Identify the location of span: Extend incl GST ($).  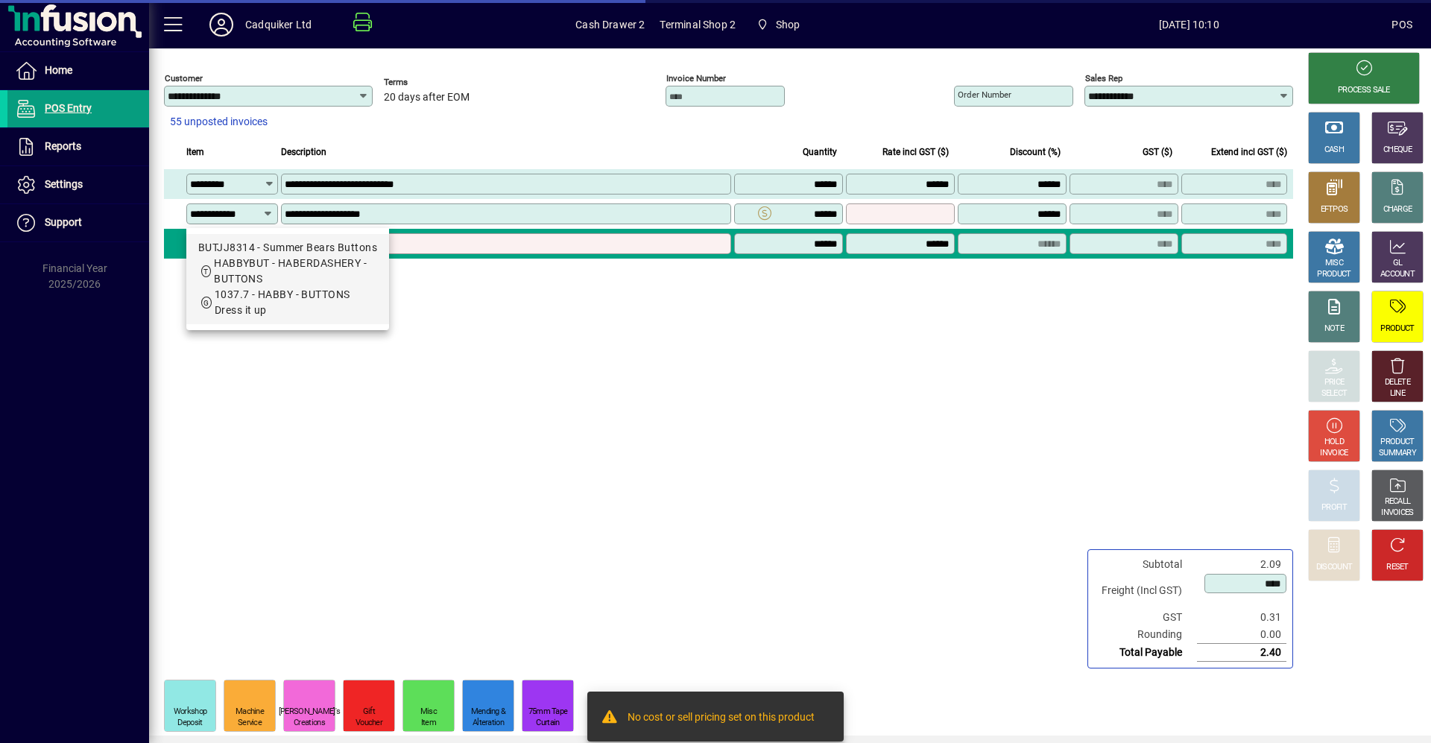
(1250, 152).